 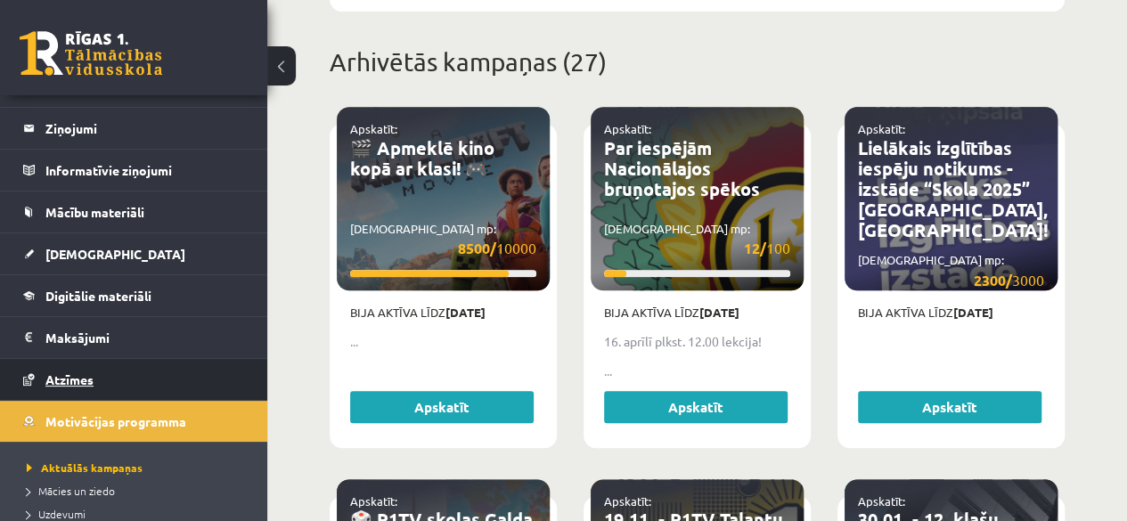 I want to click on strong: 2300/, so click(x=992, y=280).